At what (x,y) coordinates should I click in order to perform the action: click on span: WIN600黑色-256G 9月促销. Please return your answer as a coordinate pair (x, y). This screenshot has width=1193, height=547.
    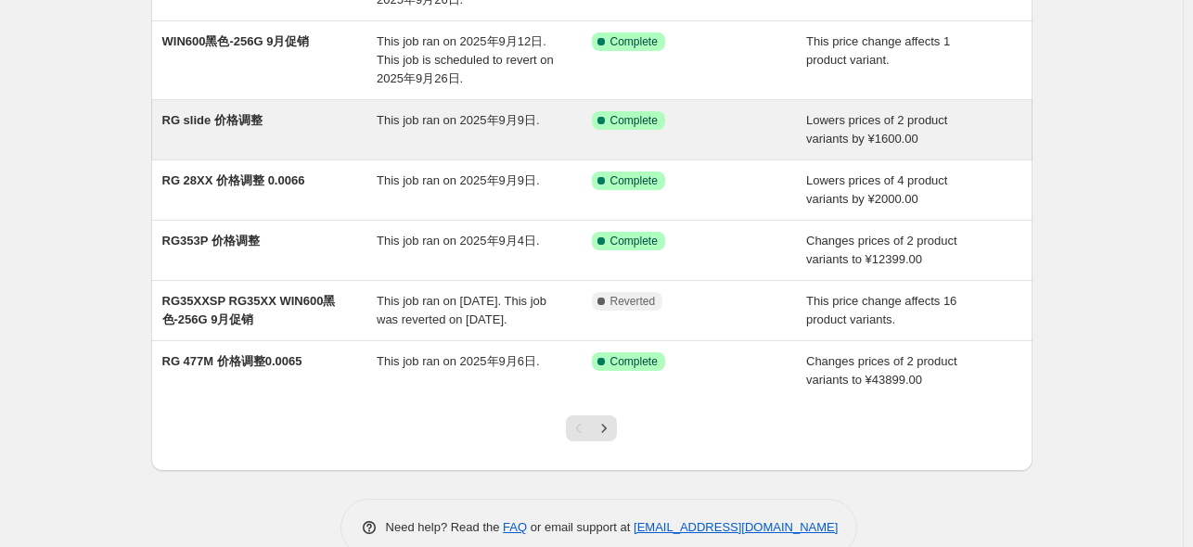
    Looking at the image, I should click on (236, 41).